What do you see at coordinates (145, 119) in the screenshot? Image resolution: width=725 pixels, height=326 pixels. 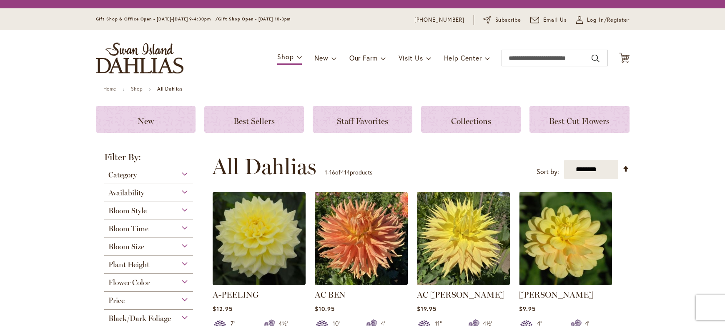 I see `a: New` at bounding box center [145, 119].